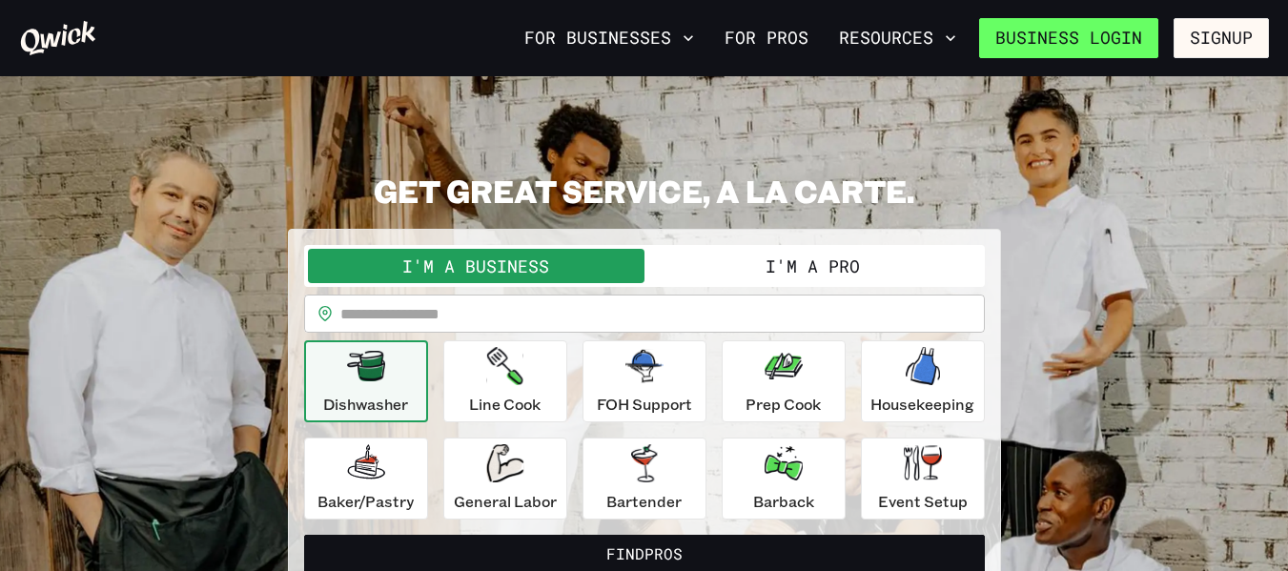 The width and height of the screenshot is (1288, 571). I want to click on p: Housekeeping, so click(922, 404).